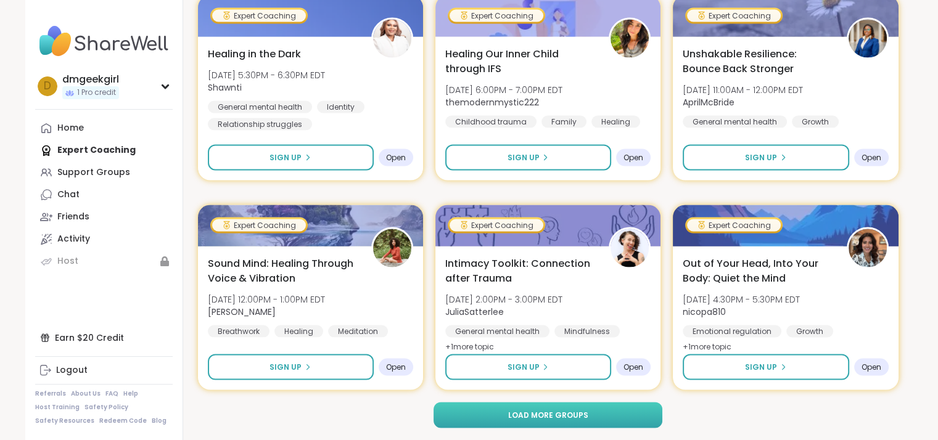  I want to click on span: Out of Your Head, Into Your Body: Quiet the Mind, so click(758, 271).